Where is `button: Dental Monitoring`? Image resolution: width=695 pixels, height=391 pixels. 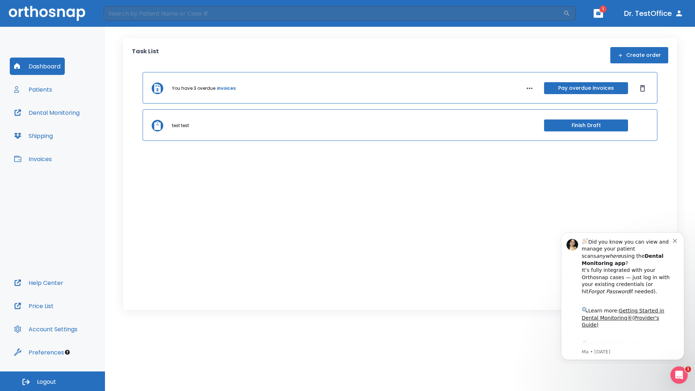
button: Dental Monitoring is located at coordinates (47, 113).